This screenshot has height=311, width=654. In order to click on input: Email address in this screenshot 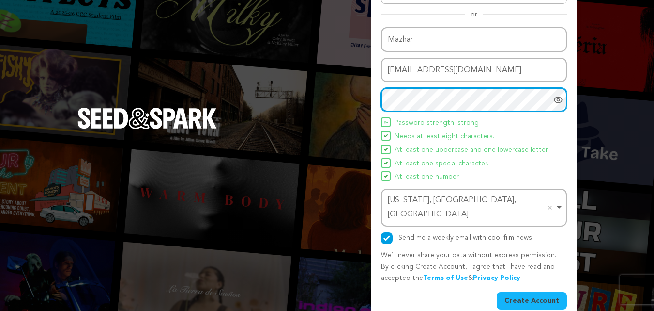, I will do `click(474, 70)`.